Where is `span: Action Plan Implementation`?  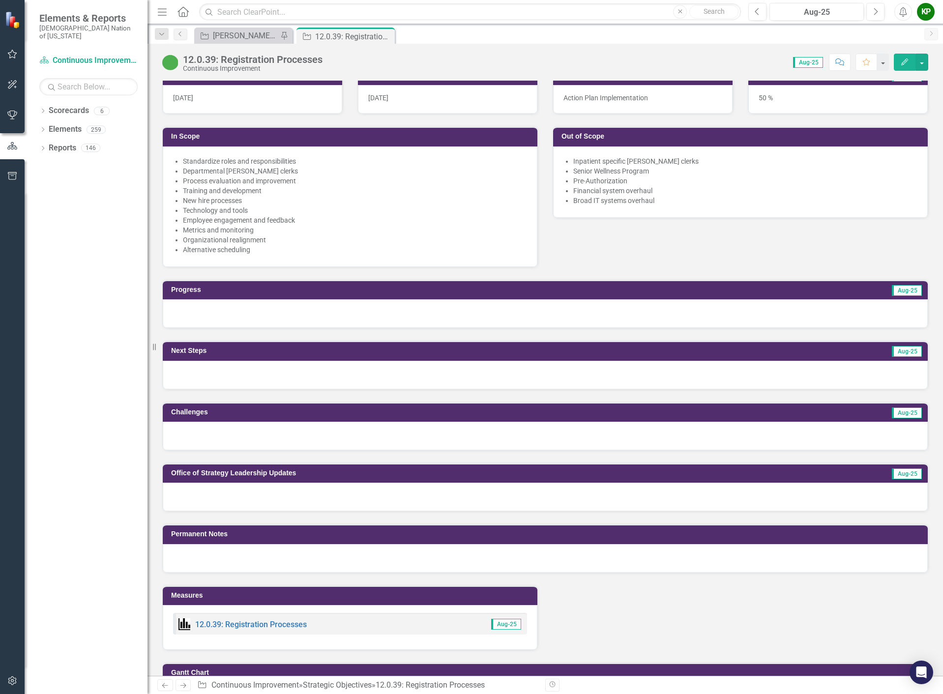
span: Action Plan Implementation is located at coordinates (605, 98).